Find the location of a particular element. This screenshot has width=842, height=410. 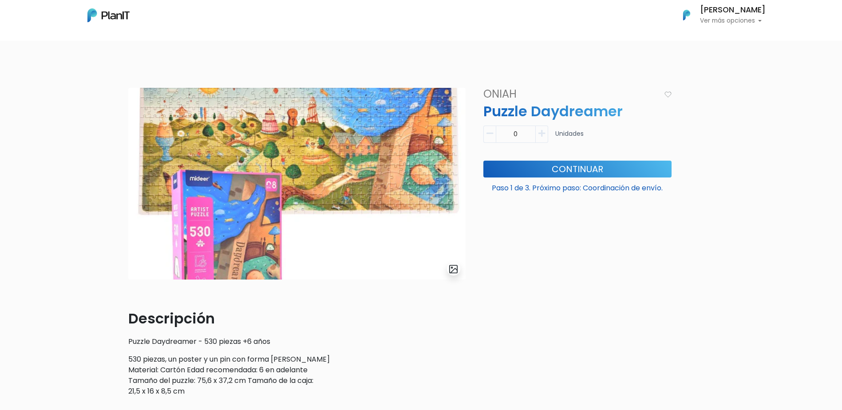

p: Paso 1 de 3. Próximo paso: Coordinación de envío. is located at coordinates (577, 186).